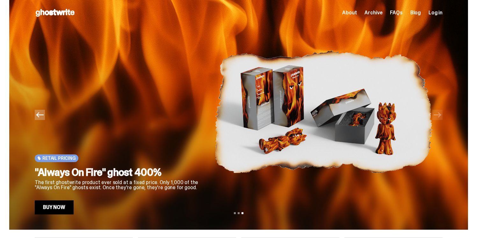 Image resolution: width=482 pixels, height=238 pixels. I want to click on p: The first ghostwrite product ever sold at a fixed price. Only 1,000 of the "Always On Fire" ghost..., so click(119, 185).